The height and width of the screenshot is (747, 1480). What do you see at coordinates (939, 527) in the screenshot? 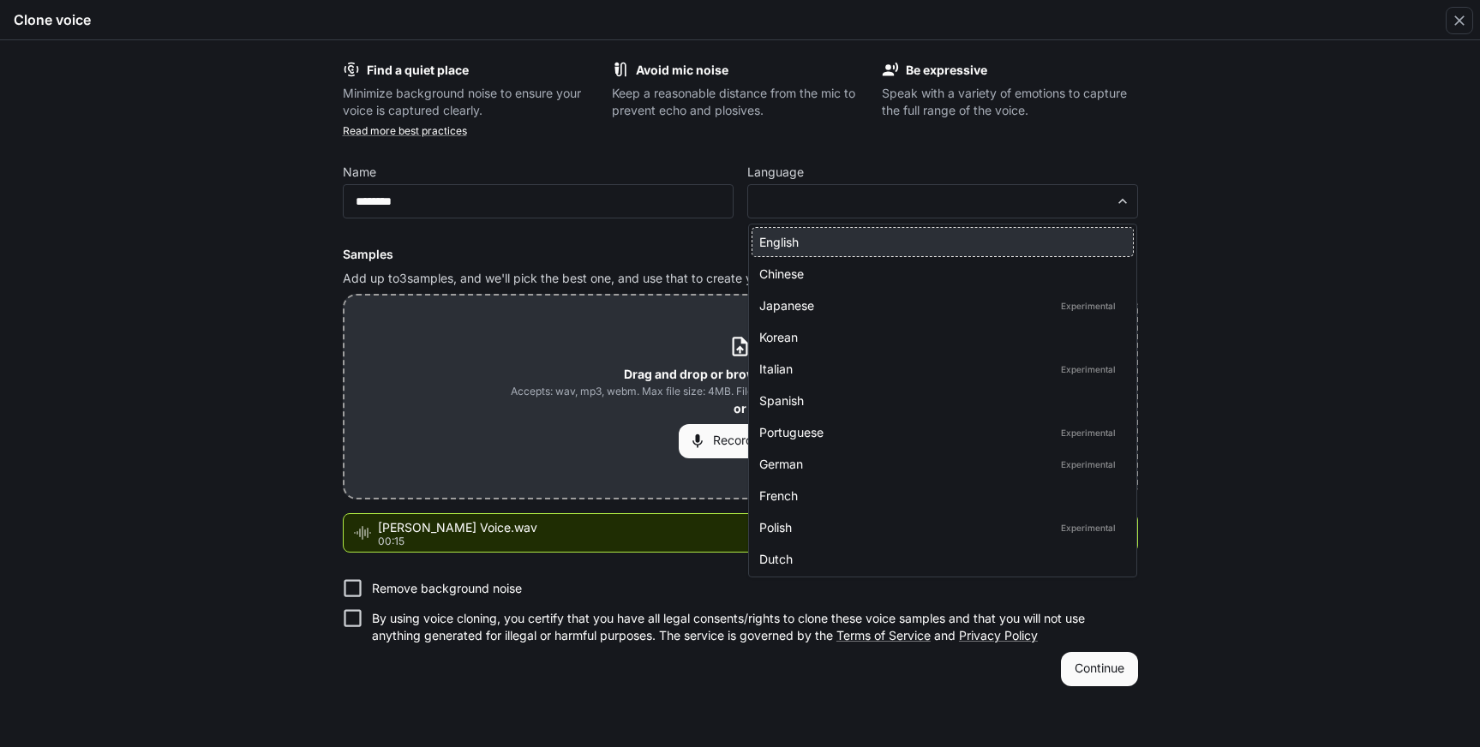
I see `div: Polish` at bounding box center [939, 527].